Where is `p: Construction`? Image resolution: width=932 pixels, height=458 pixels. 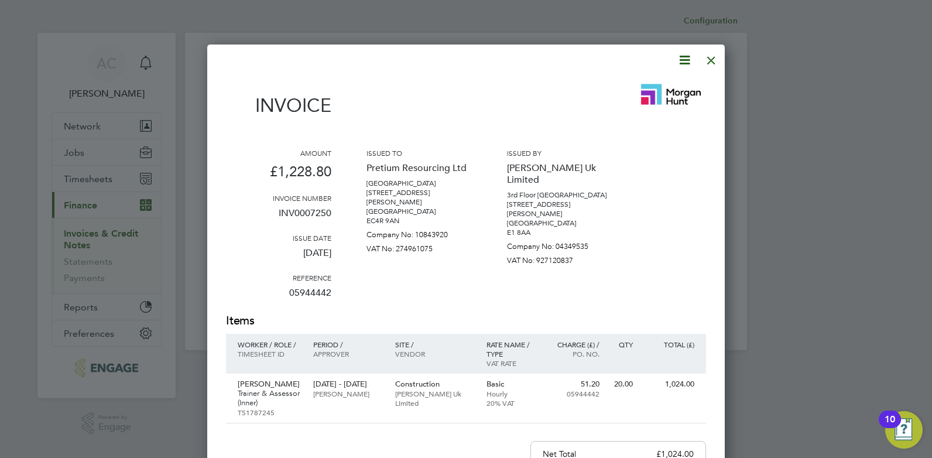
p: Construction is located at coordinates (435, 384).